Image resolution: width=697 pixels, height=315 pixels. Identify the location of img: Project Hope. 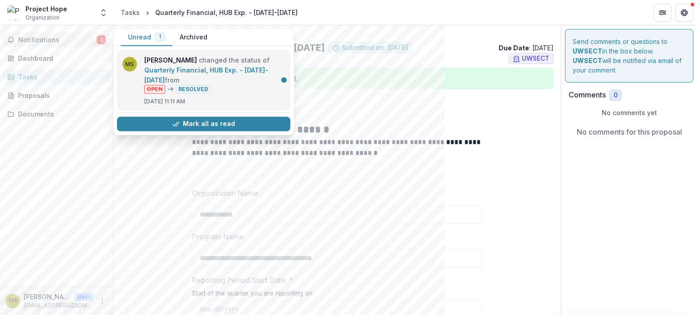
(15, 13).